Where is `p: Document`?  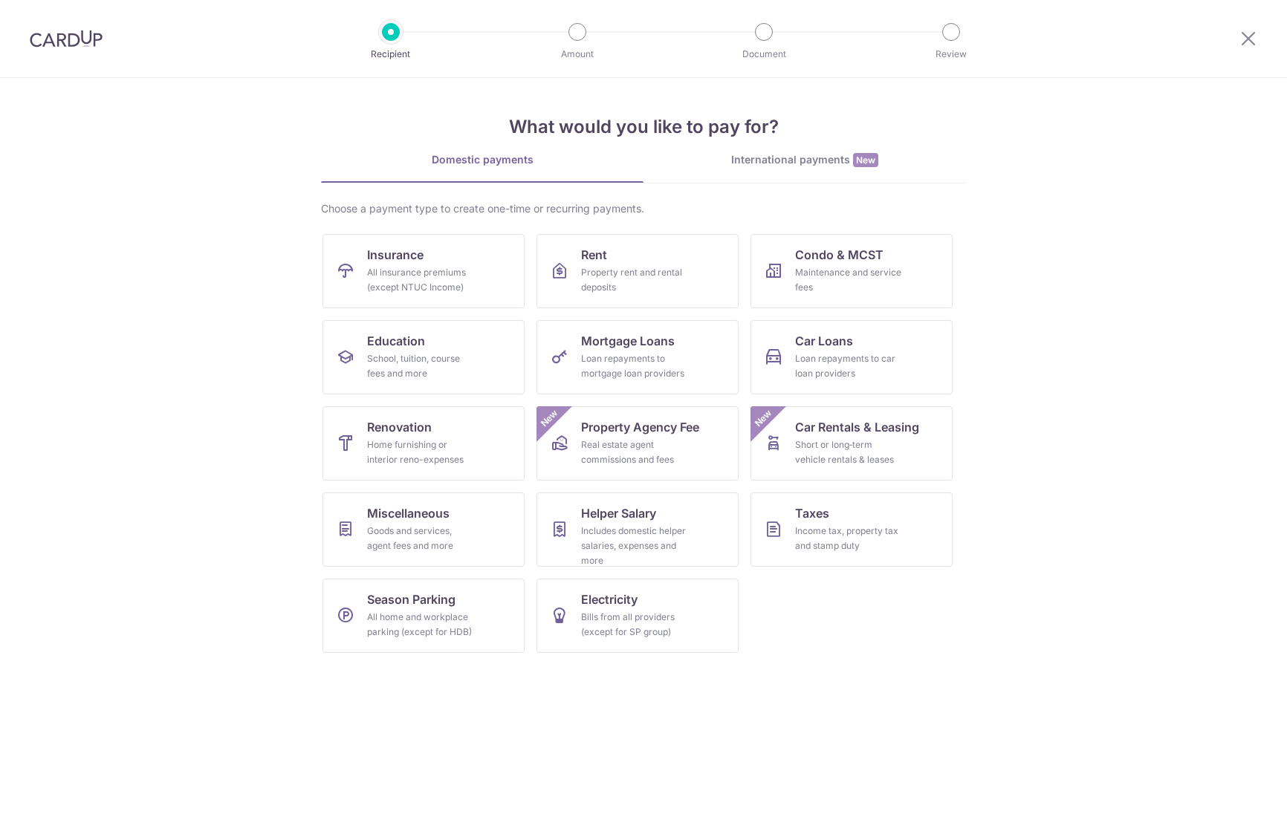
p: Document is located at coordinates (764, 54).